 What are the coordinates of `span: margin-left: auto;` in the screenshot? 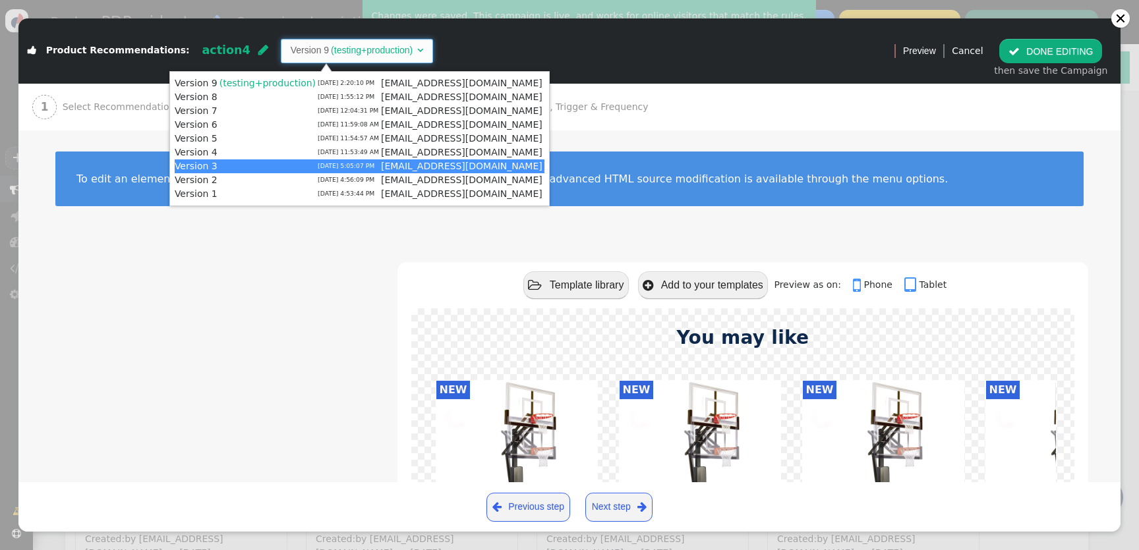 It's located at (79, 65).